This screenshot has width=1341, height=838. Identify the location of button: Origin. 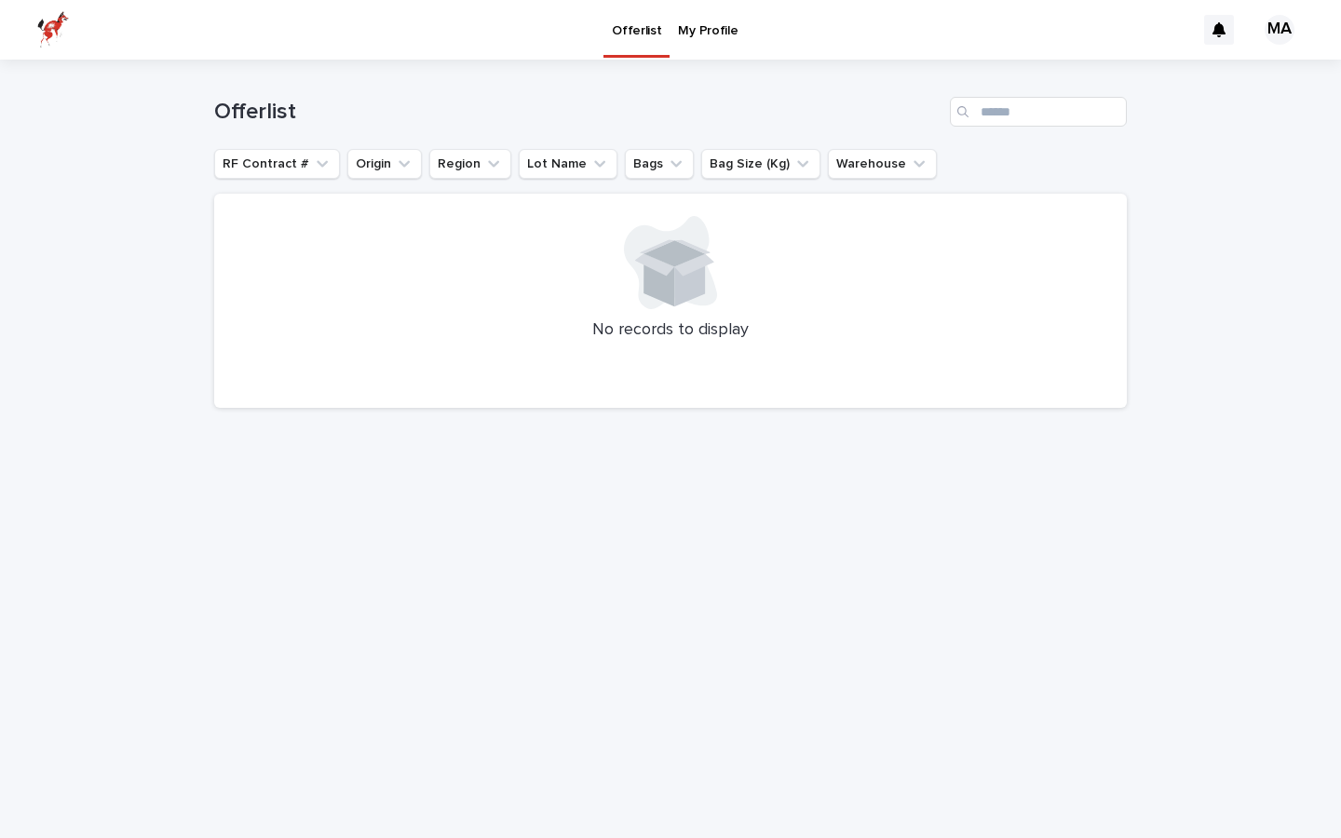
(385, 164).